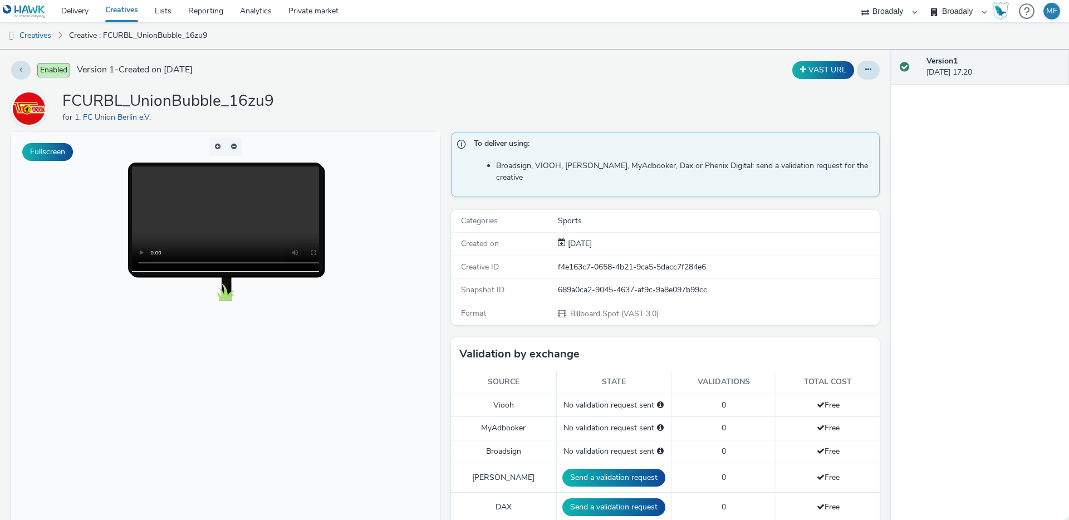  What do you see at coordinates (1000, 11) in the screenshot?
I see `img: Hawk Academy` at bounding box center [1000, 11].